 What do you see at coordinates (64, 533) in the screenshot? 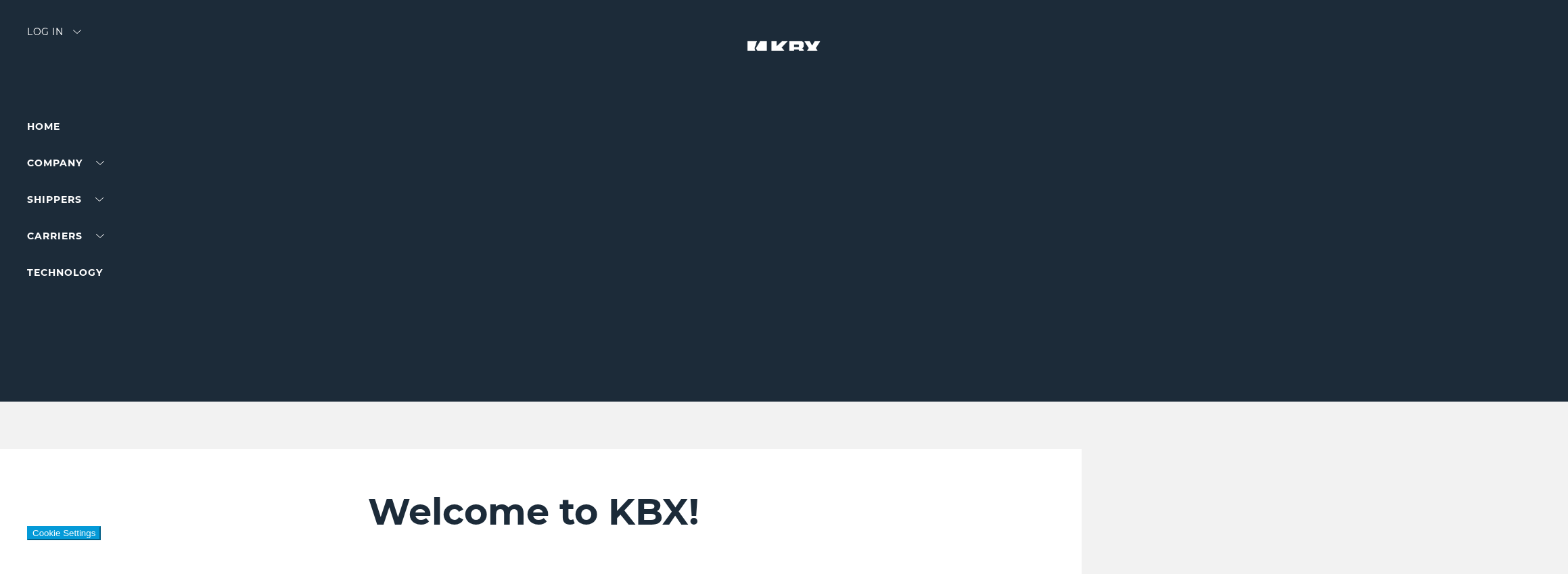
I see `button: Cookie Settings` at bounding box center [64, 533].